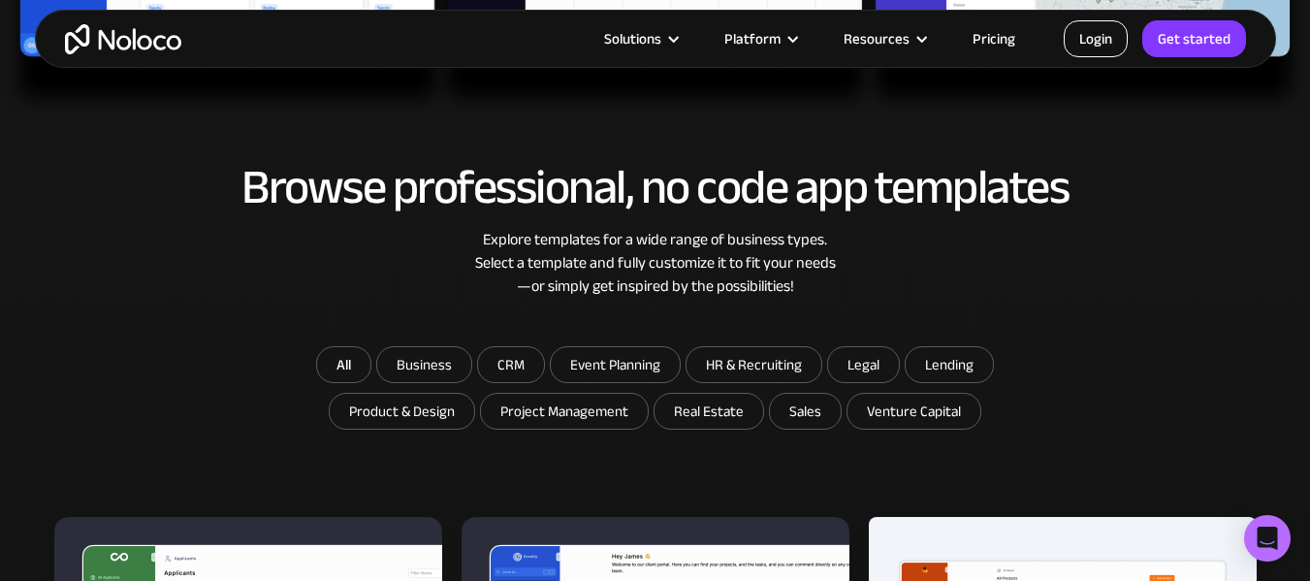 Image resolution: width=1310 pixels, height=581 pixels. I want to click on div: Open Intercom Messenger, so click(1268, 538).